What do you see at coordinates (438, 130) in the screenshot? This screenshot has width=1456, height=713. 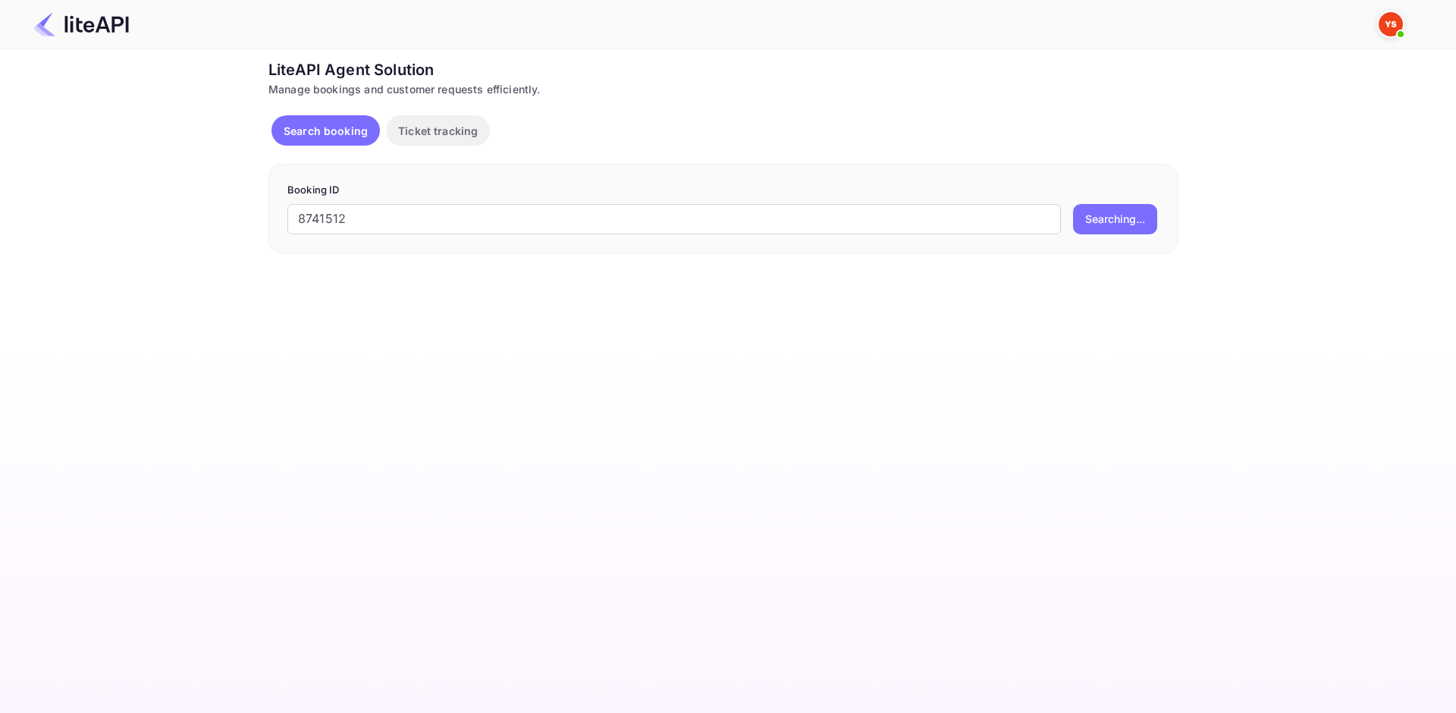 I see `p: Ticket tracking` at bounding box center [438, 130].